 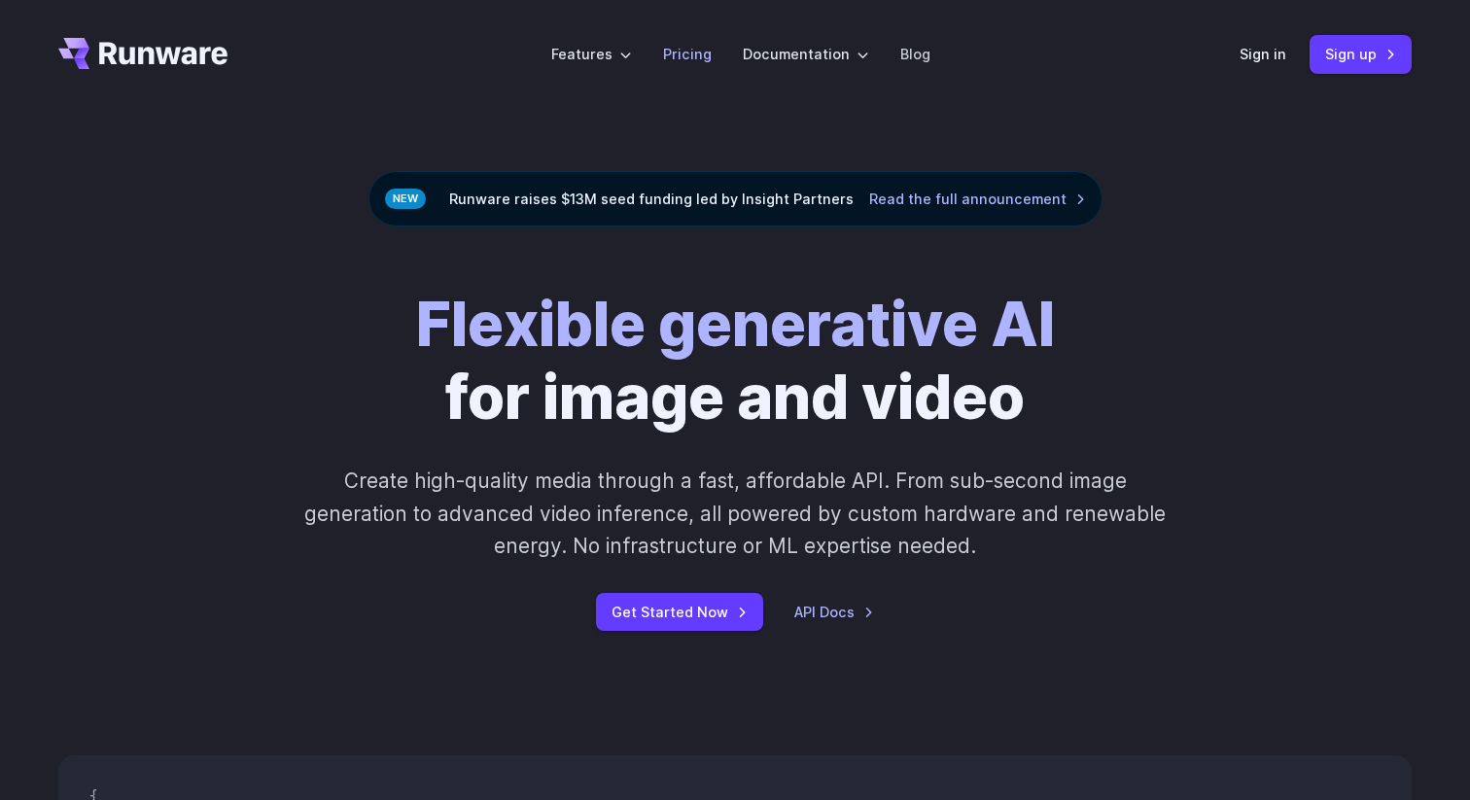 What do you see at coordinates (735, 324) in the screenshot?
I see `strong: Flexible generative AI` at bounding box center [735, 324].